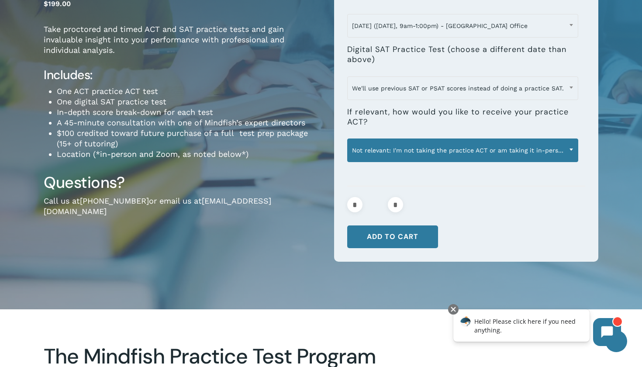 This screenshot has height=367, width=642. I want to click on li: A 45-minute consultation with one of Mindfish’s expert directors, so click(189, 123).